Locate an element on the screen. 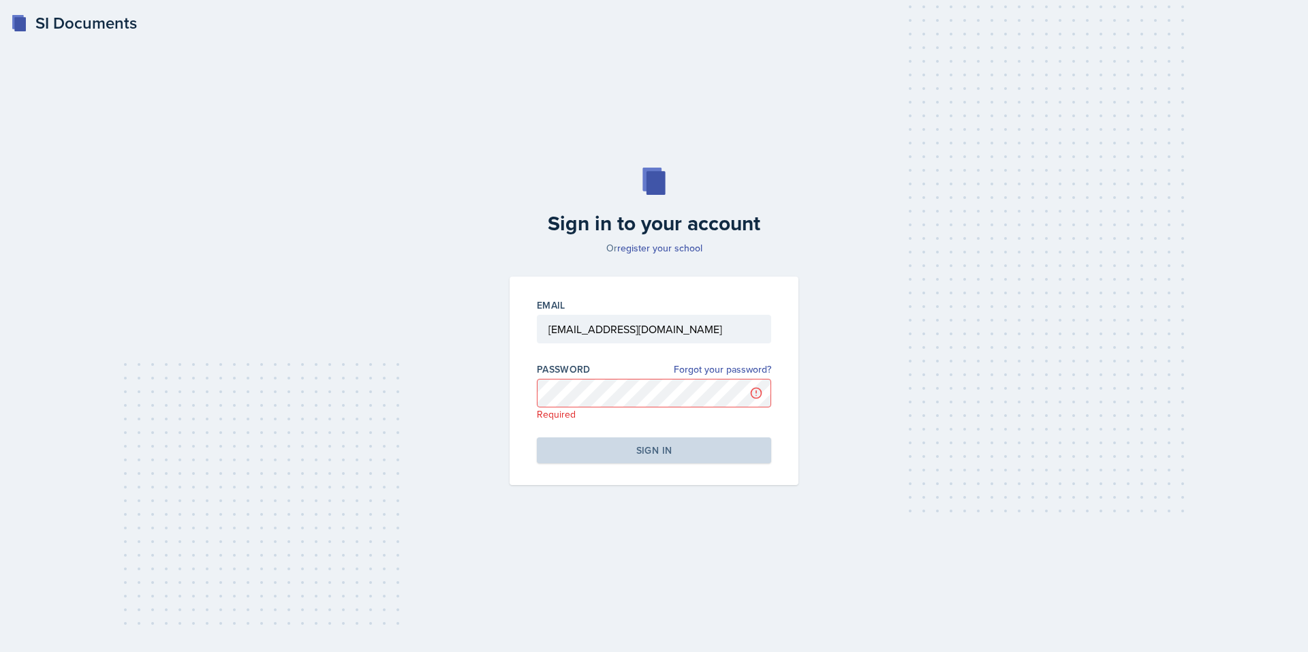 Image resolution: width=1308 pixels, height=652 pixels. h2: Sign in to your account is located at coordinates (654, 224).